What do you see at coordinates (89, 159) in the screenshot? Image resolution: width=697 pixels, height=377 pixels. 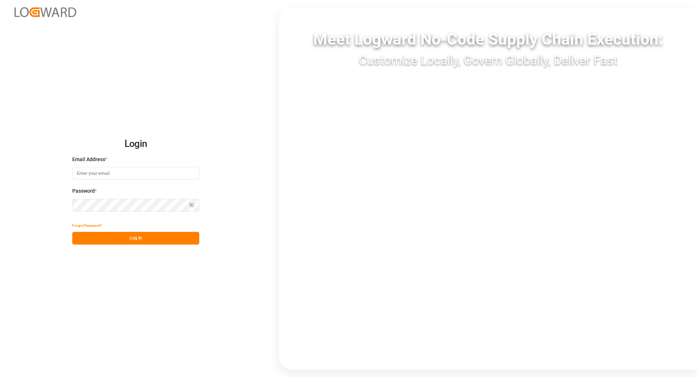 I see `span: Email Address` at bounding box center [89, 159].